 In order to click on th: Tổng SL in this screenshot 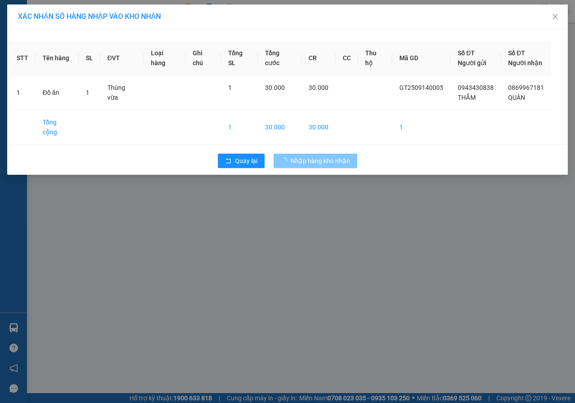, I will do `click(239, 58)`.